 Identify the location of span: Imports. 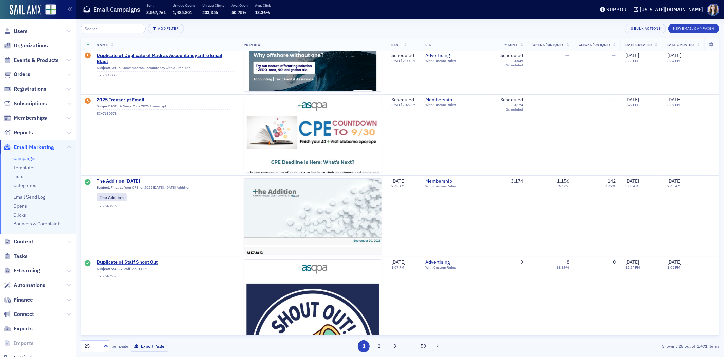
(23, 343).